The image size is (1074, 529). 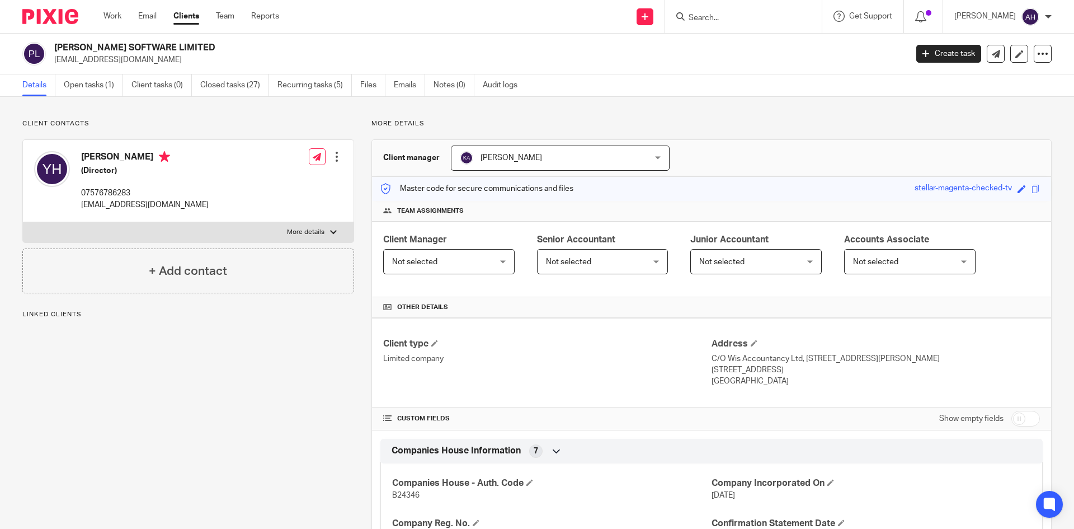 I want to click on h5: (Director), so click(x=145, y=171).